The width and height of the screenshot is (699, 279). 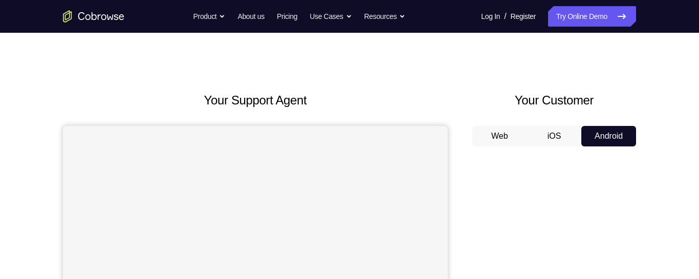 What do you see at coordinates (287, 16) in the screenshot?
I see `a: Pricing` at bounding box center [287, 16].